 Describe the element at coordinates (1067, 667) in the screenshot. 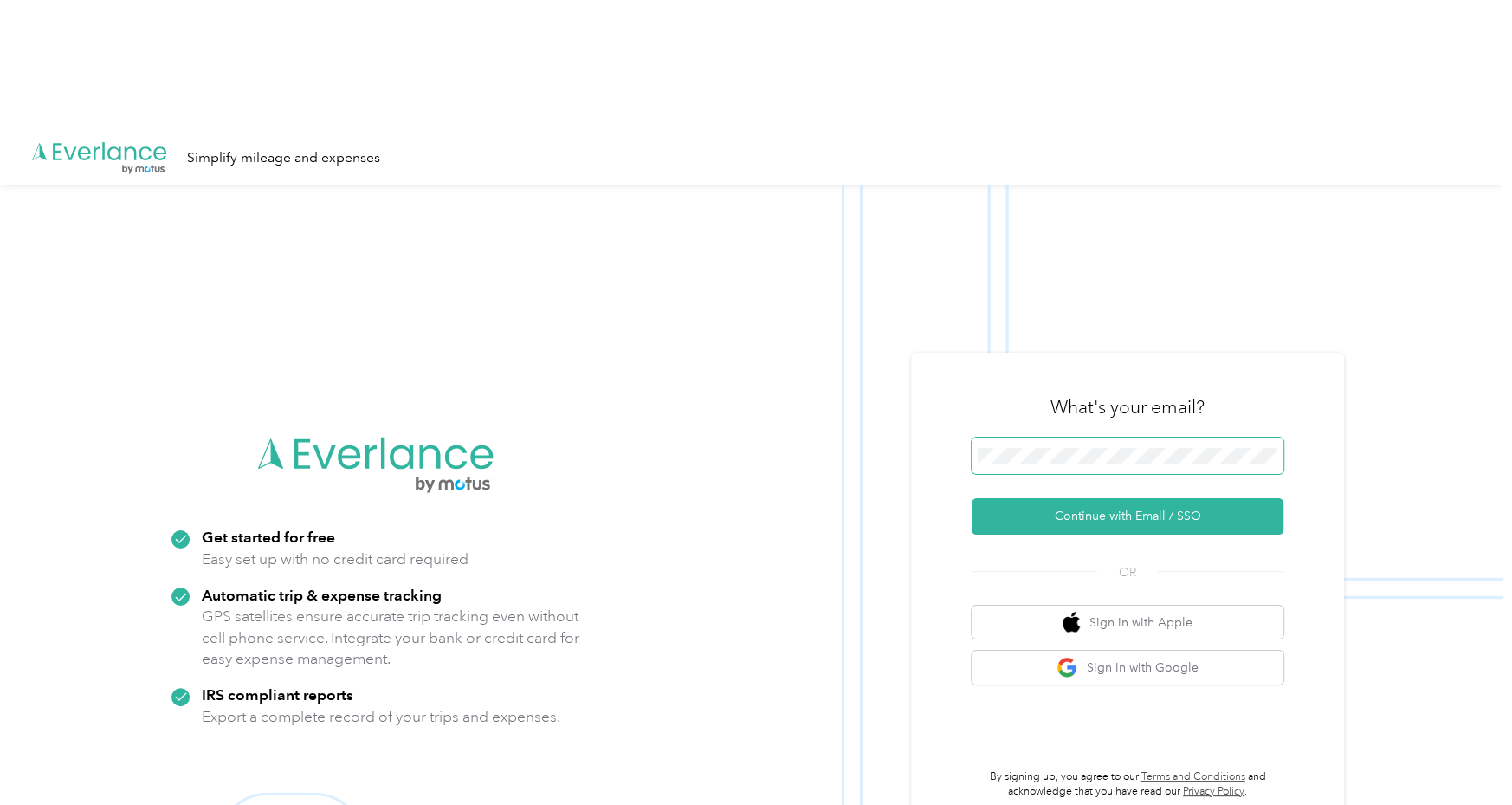

I see `img: google logo` at that location.